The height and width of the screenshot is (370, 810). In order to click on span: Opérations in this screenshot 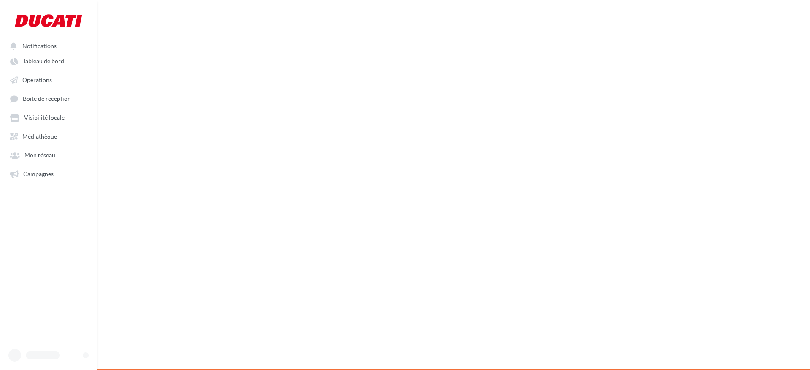, I will do `click(37, 80)`.